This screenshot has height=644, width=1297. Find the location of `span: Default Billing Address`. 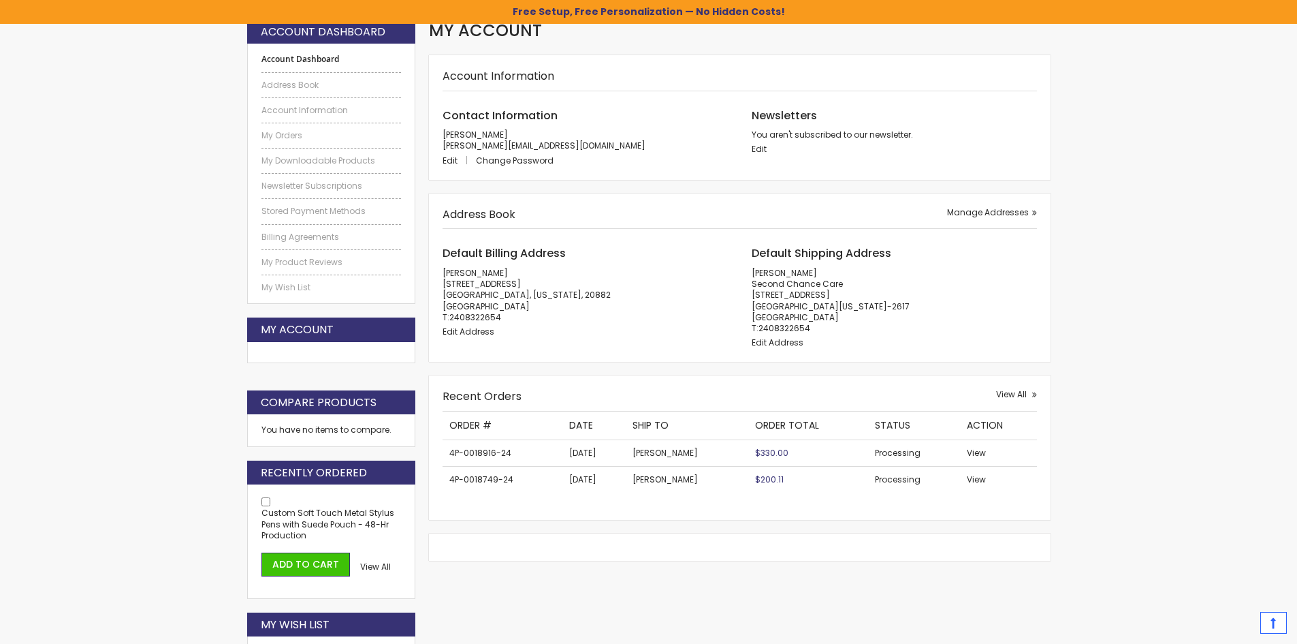

span: Default Billing Address is located at coordinates (504, 253).